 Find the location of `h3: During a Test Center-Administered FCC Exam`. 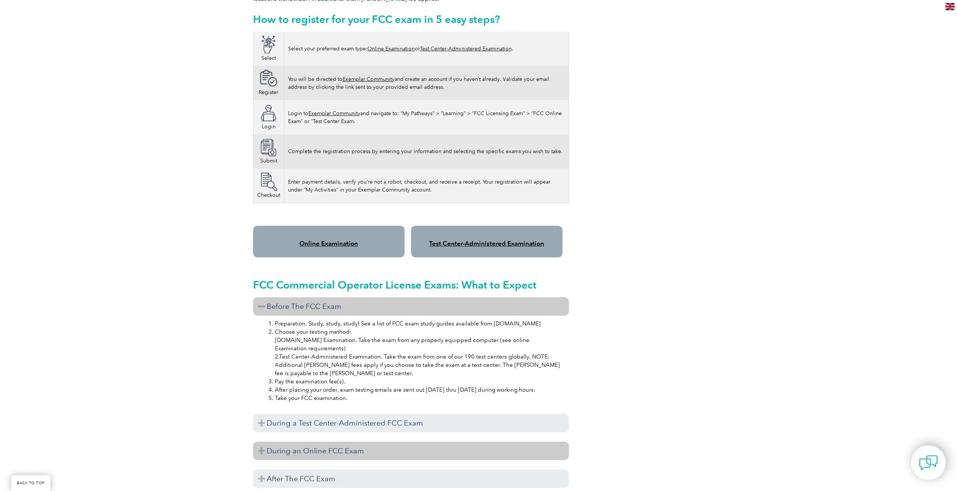

h3: During a Test Center-Administered FCC Exam is located at coordinates (411, 423).